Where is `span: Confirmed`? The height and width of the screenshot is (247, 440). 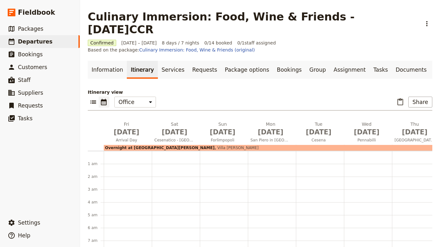
span: Confirmed is located at coordinates (102, 43).